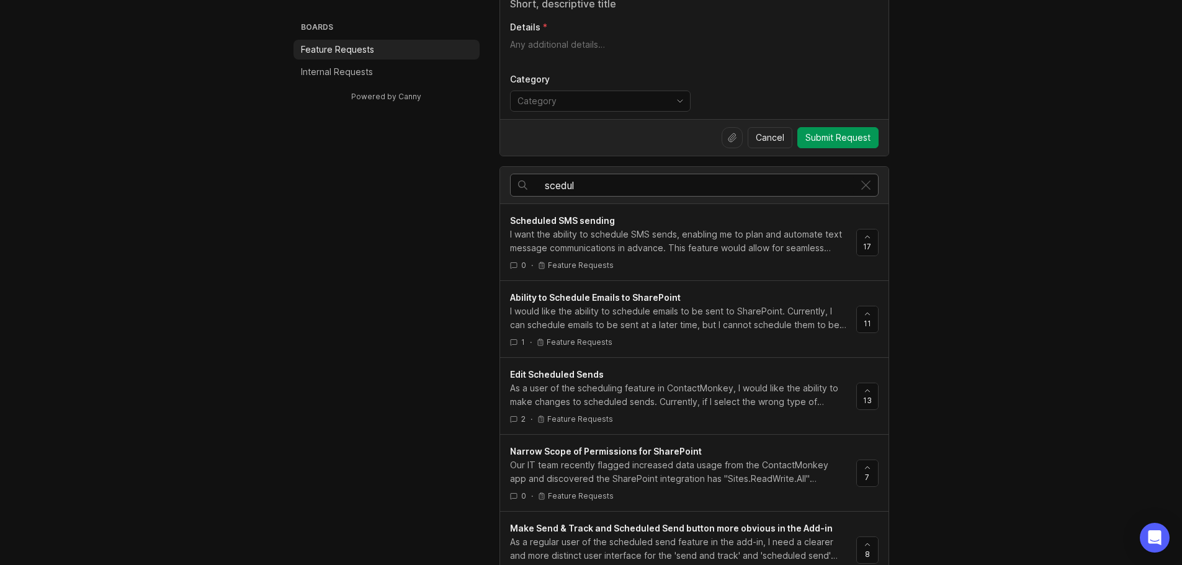 This screenshot has height=565, width=1182. What do you see at coordinates (556, 374) in the screenshot?
I see `span: Edit Scheduled Sends` at bounding box center [556, 374].